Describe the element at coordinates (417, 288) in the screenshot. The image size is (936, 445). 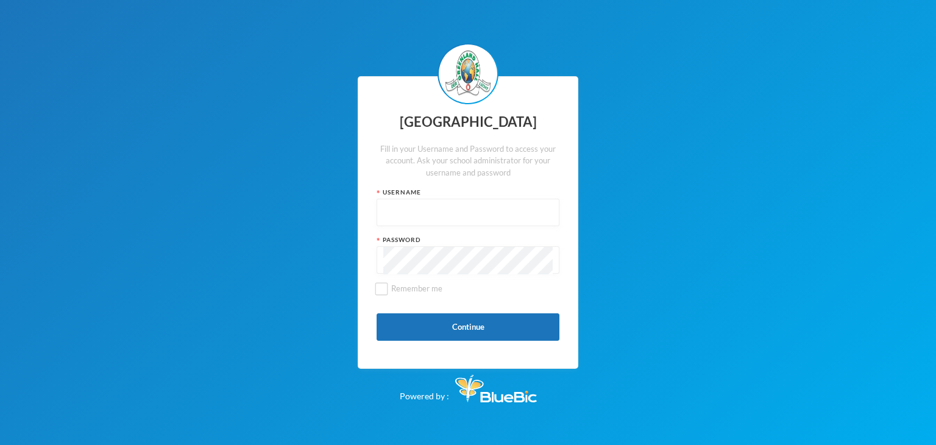
I see `span: Remember me` at that location.